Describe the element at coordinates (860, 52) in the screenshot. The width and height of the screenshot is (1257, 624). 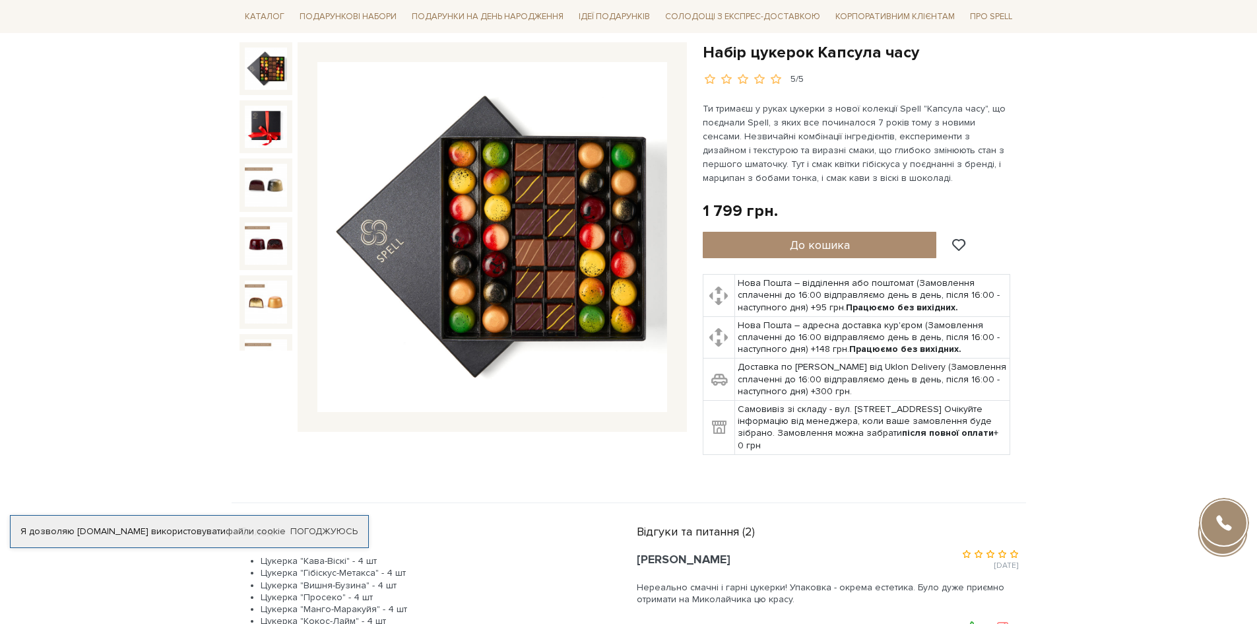
I see `h1: Набір цукерок Капсула часу` at that location.